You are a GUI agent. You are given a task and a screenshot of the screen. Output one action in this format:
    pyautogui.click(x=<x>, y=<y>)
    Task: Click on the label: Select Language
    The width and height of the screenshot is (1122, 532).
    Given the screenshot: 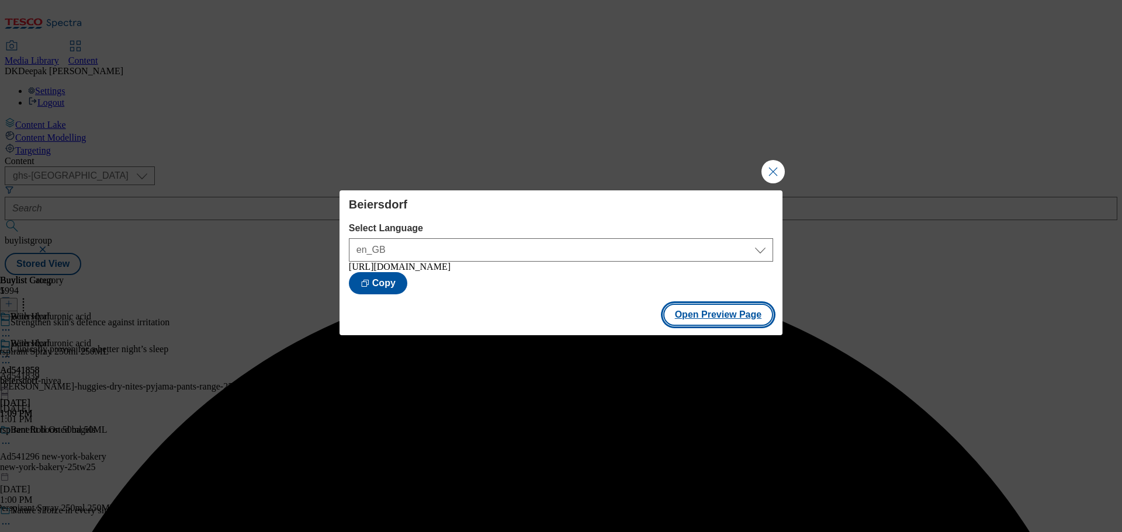 What is the action you would take?
    pyautogui.click(x=561, y=228)
    